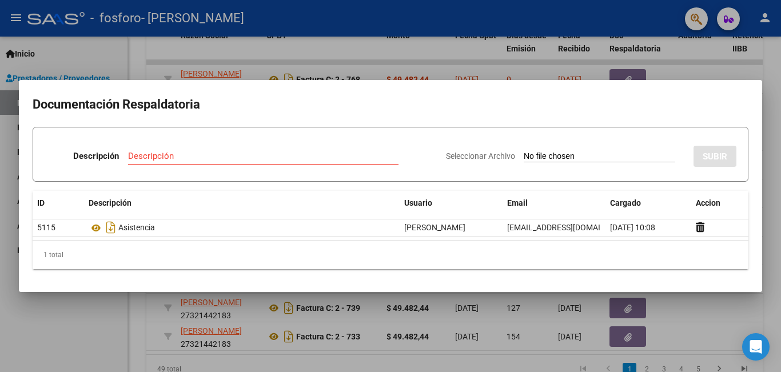 Image resolution: width=781 pixels, height=372 pixels. I want to click on span: Seleccionar Archivo, so click(480, 156).